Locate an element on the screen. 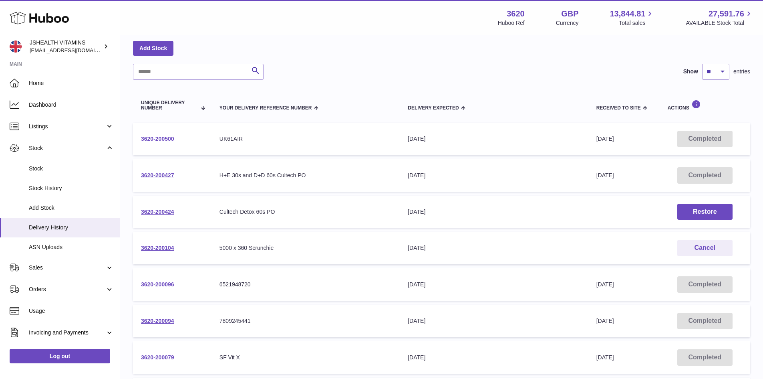  img: internalAdmin-3620@internal.huboo.com is located at coordinates (16, 46).